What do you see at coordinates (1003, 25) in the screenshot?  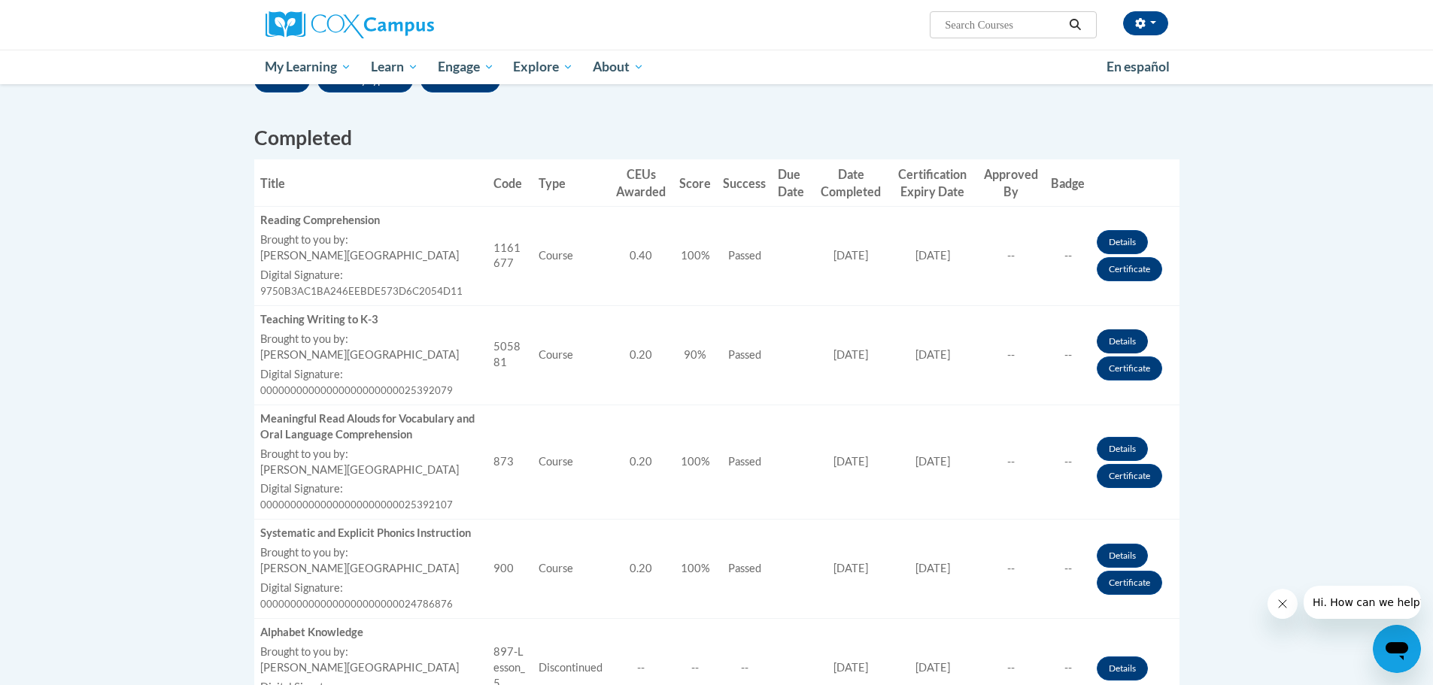 I see `input: Search Courses` at bounding box center [1003, 25].